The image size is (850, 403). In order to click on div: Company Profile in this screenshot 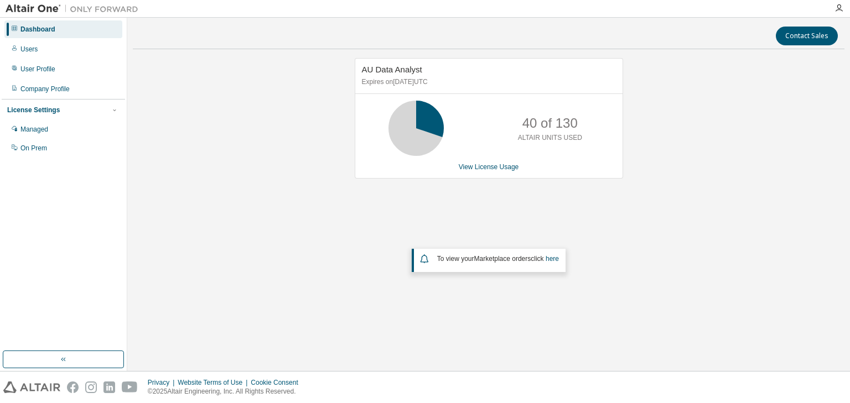, I will do `click(45, 89)`.